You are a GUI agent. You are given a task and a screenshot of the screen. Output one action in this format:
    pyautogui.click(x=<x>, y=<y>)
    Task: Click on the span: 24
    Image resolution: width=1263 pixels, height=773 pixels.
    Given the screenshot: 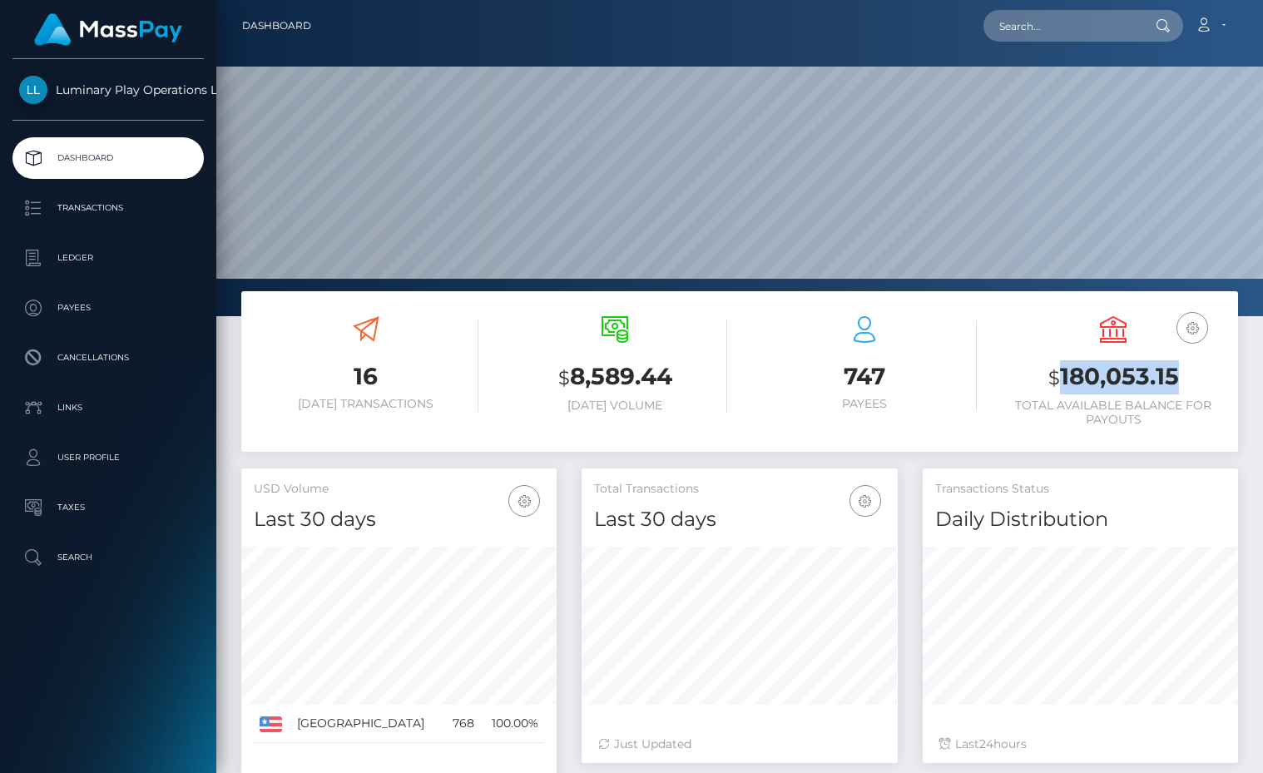 What is the action you would take?
    pyautogui.click(x=986, y=744)
    